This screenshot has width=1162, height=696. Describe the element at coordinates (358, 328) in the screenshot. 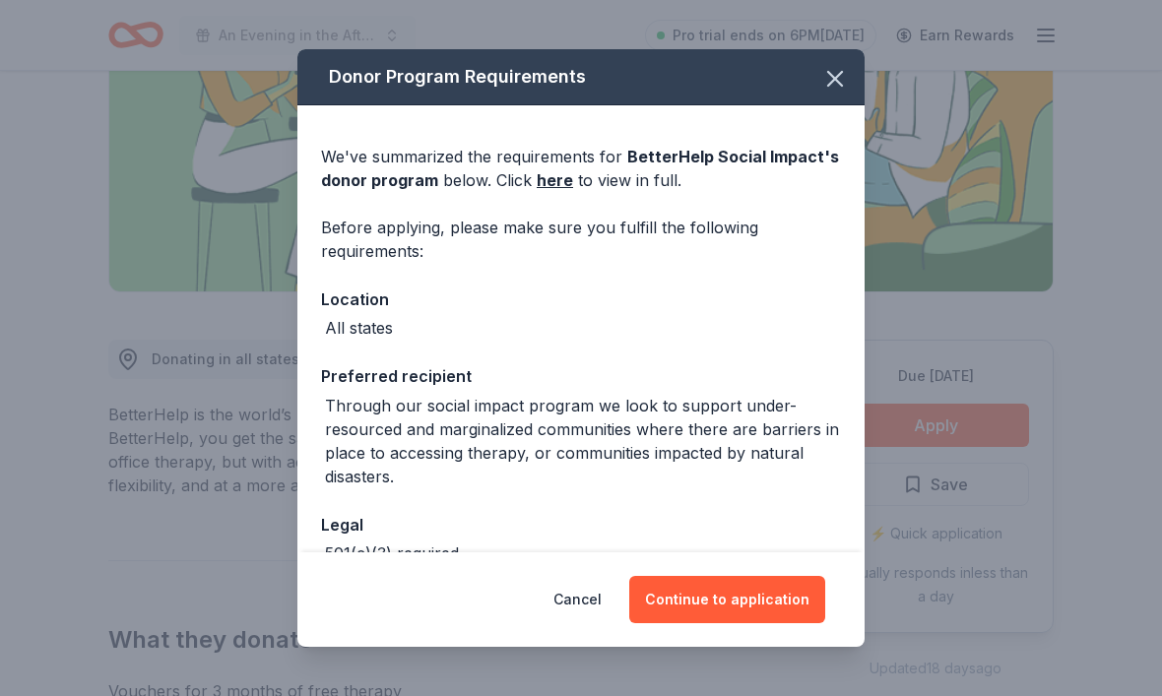

I see `div: All states` at that location.